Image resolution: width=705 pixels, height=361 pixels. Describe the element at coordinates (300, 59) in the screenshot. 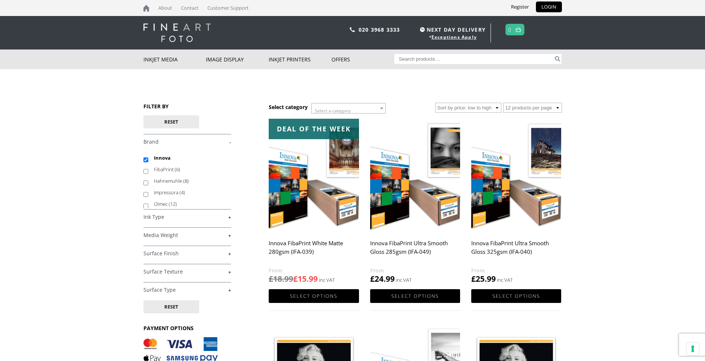

I see `a: Inkjet Printers` at that location.